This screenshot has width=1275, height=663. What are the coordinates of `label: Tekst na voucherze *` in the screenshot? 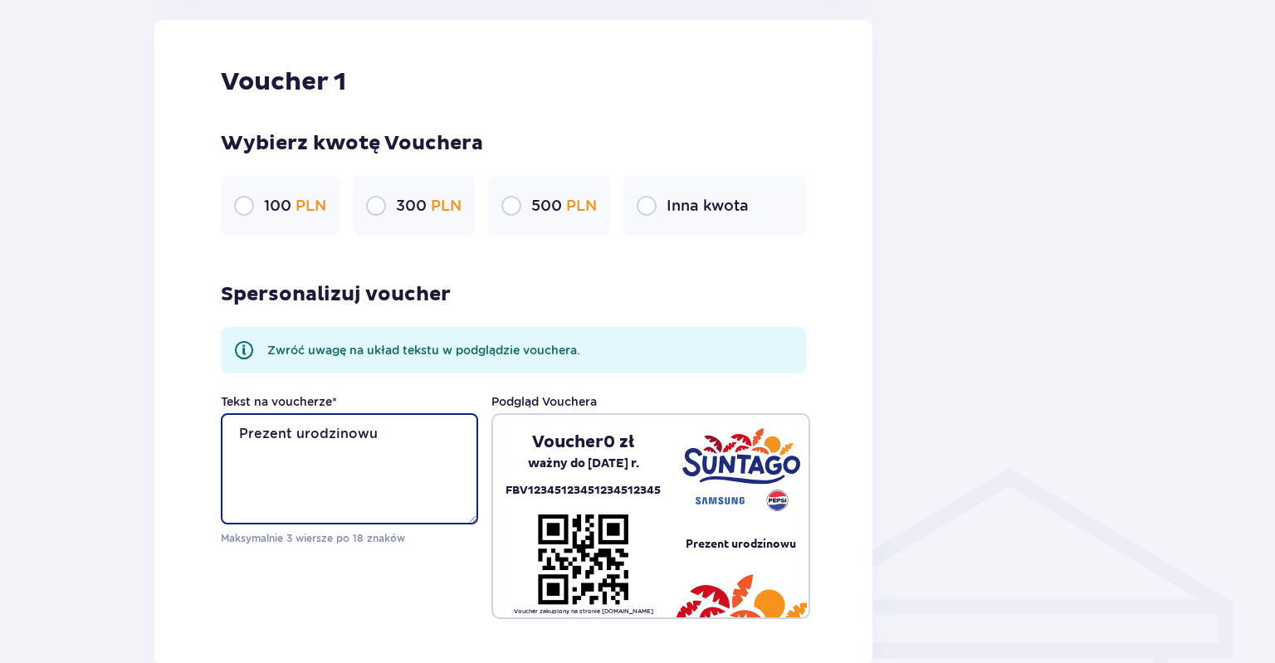 It's located at (279, 402).